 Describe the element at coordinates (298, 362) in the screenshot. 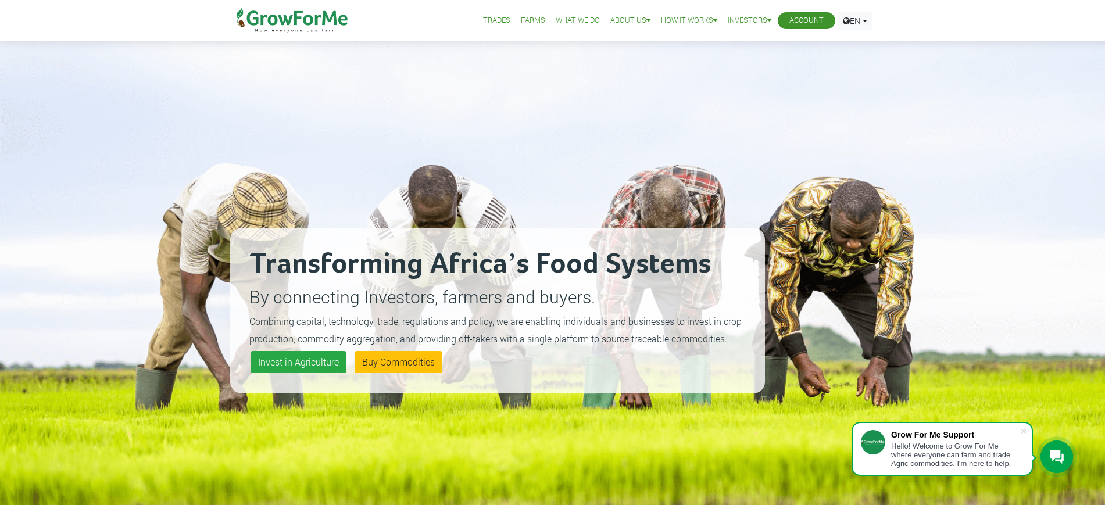

I see `a: Invest in Agriculture` at that location.